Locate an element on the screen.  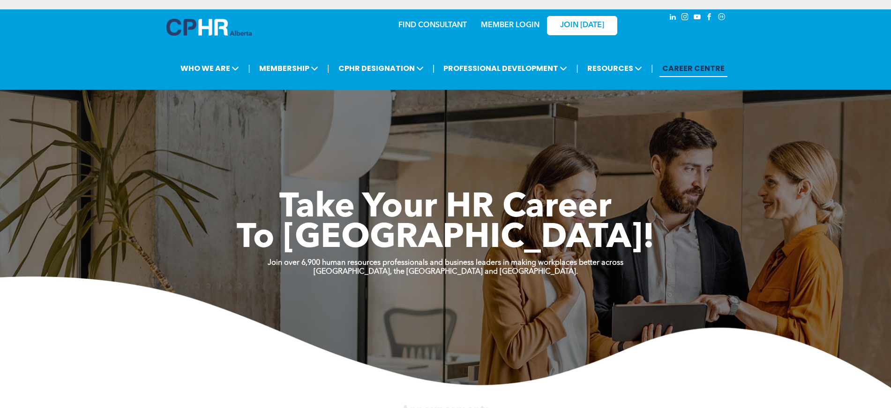
span: RESOURCES is located at coordinates (615, 68).